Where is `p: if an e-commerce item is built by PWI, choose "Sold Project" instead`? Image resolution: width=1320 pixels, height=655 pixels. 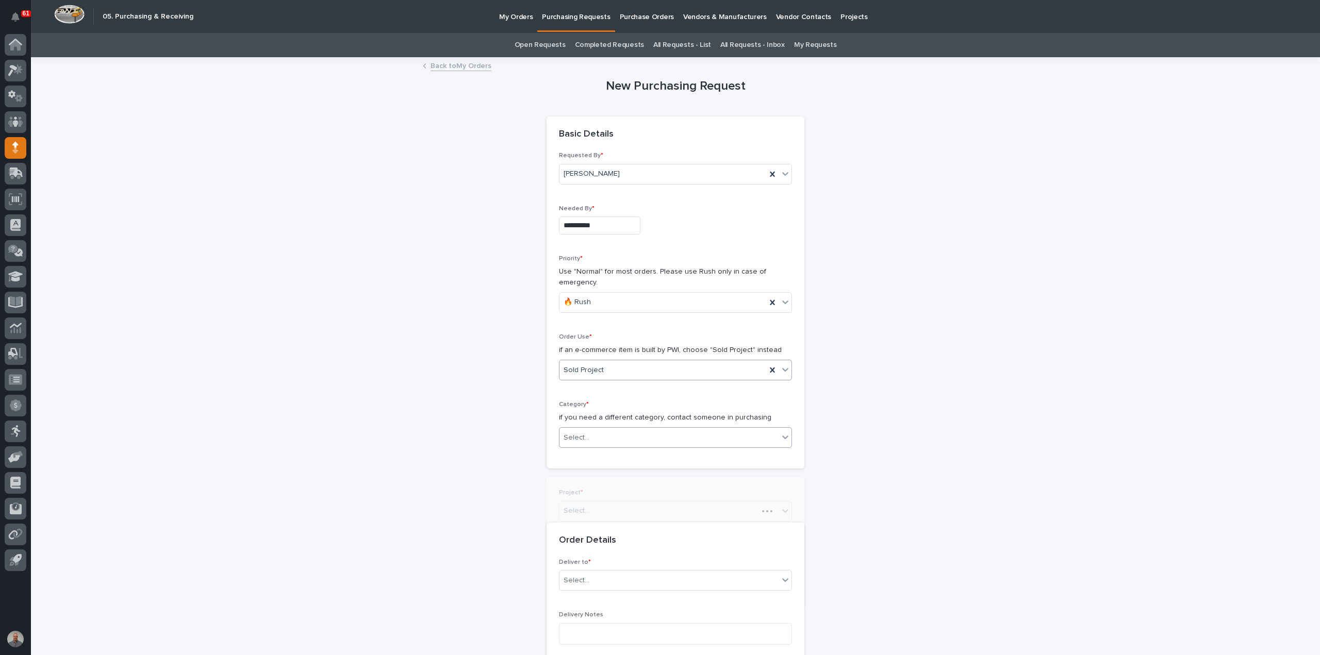 p: if an e-commerce item is built by PWI, choose "Sold Project" instead is located at coordinates (675, 350).